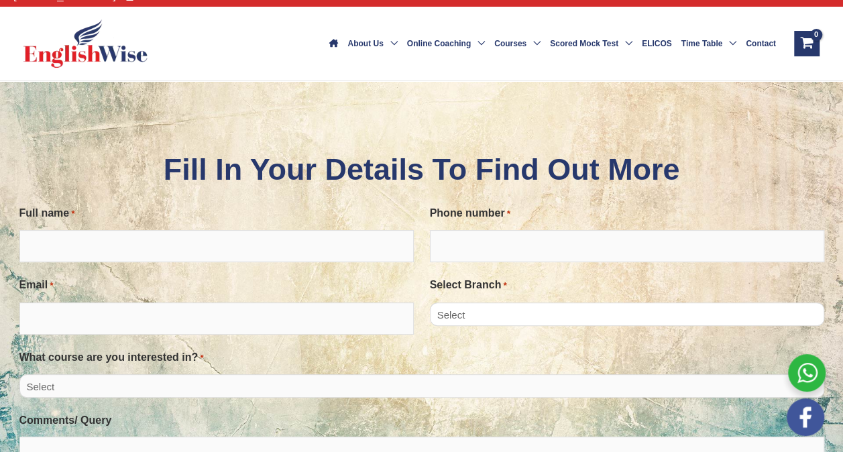 This screenshot has height=452, width=843. Describe the element at coordinates (807, 44) in the screenshot. I see `a: View Shopping Cart, empty` at that location.